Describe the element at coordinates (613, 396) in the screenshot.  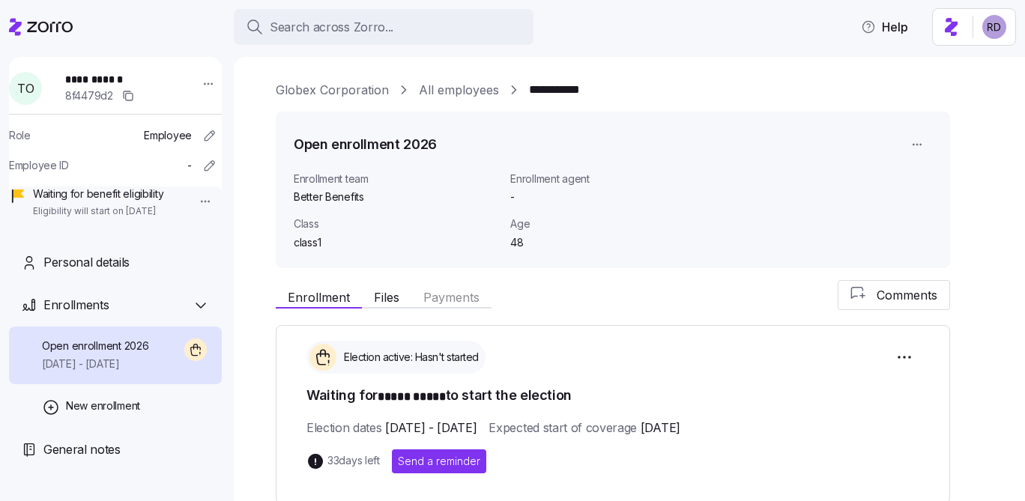
I see `h1: Waiting for to start the election` at that location.